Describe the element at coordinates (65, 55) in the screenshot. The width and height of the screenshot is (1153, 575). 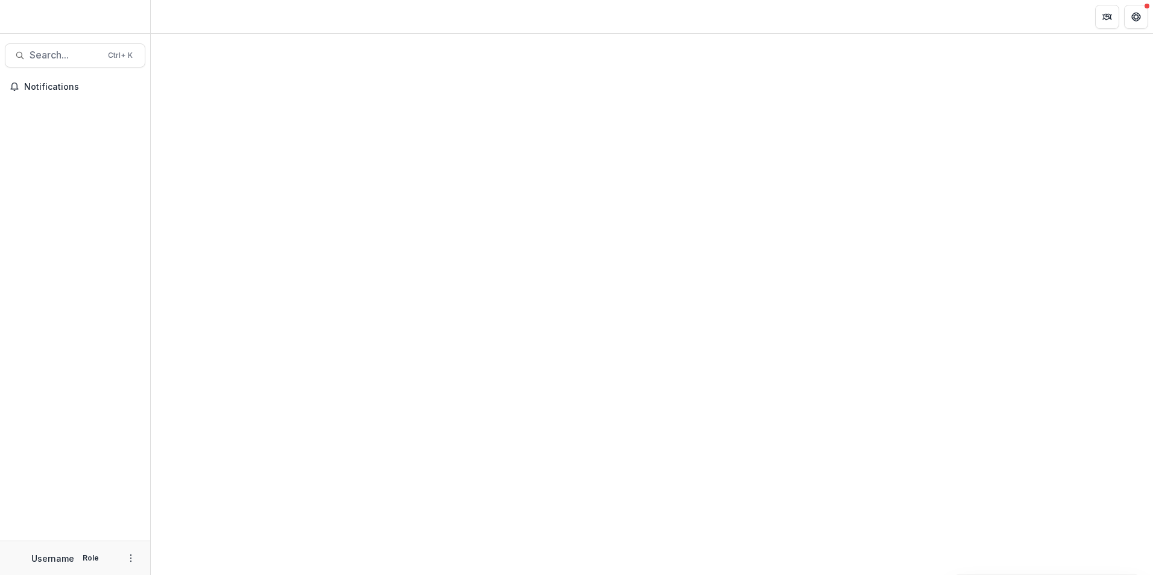
I see `span: Search...` at that location.